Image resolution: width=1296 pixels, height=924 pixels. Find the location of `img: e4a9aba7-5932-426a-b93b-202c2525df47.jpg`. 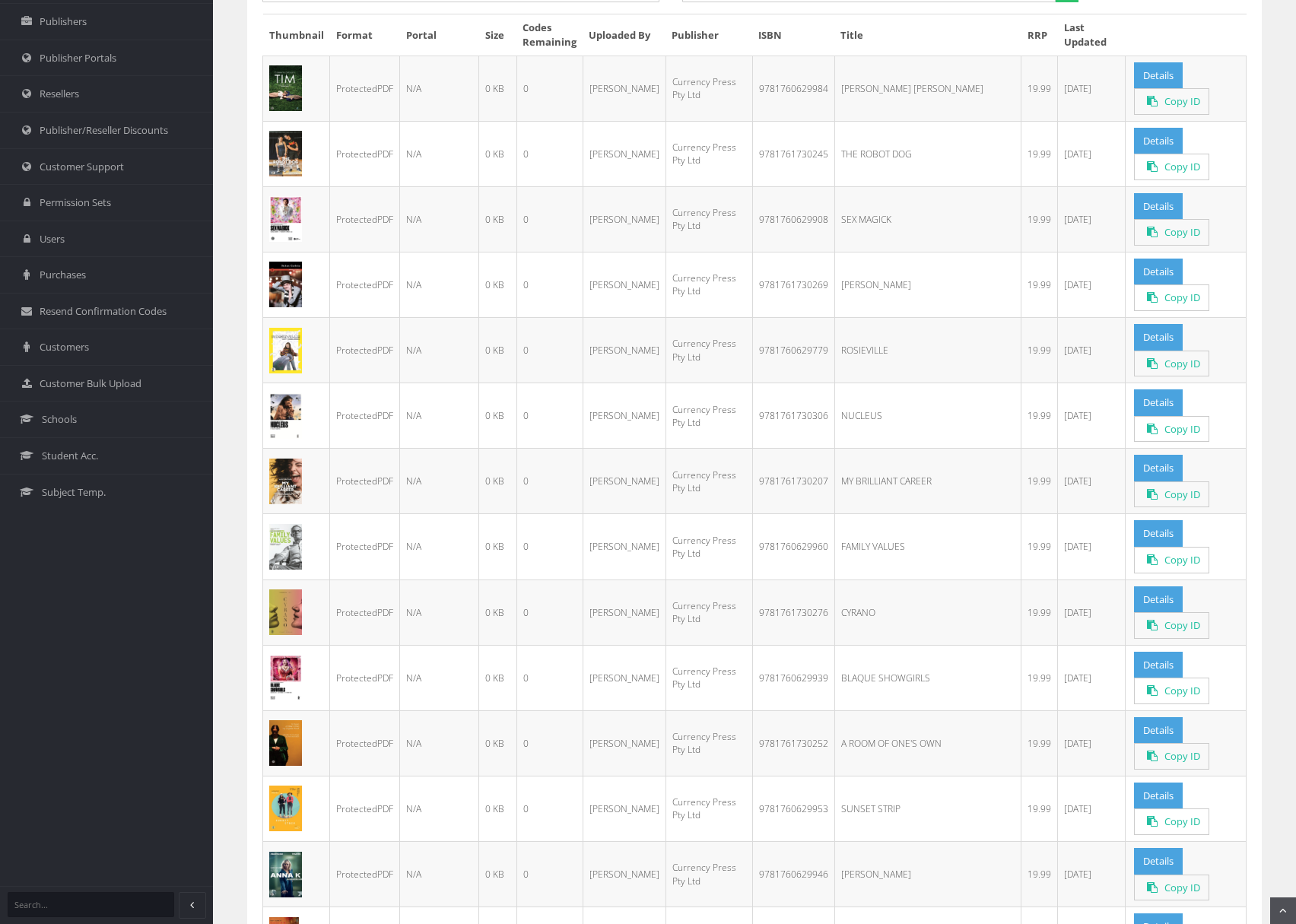

img: e4a9aba7-5932-426a-b93b-202c2525df47.jpg is located at coordinates (285, 612).